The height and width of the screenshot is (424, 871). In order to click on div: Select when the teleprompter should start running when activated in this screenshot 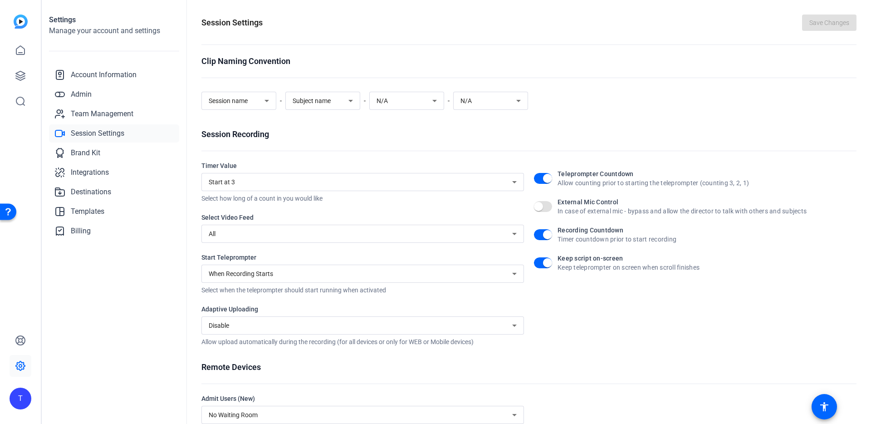, I will do `click(363, 290)`.